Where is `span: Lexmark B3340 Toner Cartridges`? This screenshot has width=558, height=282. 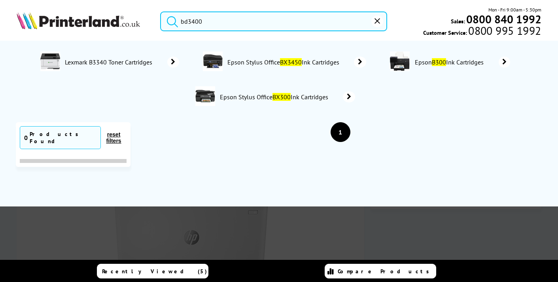
span: Lexmark B3340 Toner Cartridges is located at coordinates (110, 62).